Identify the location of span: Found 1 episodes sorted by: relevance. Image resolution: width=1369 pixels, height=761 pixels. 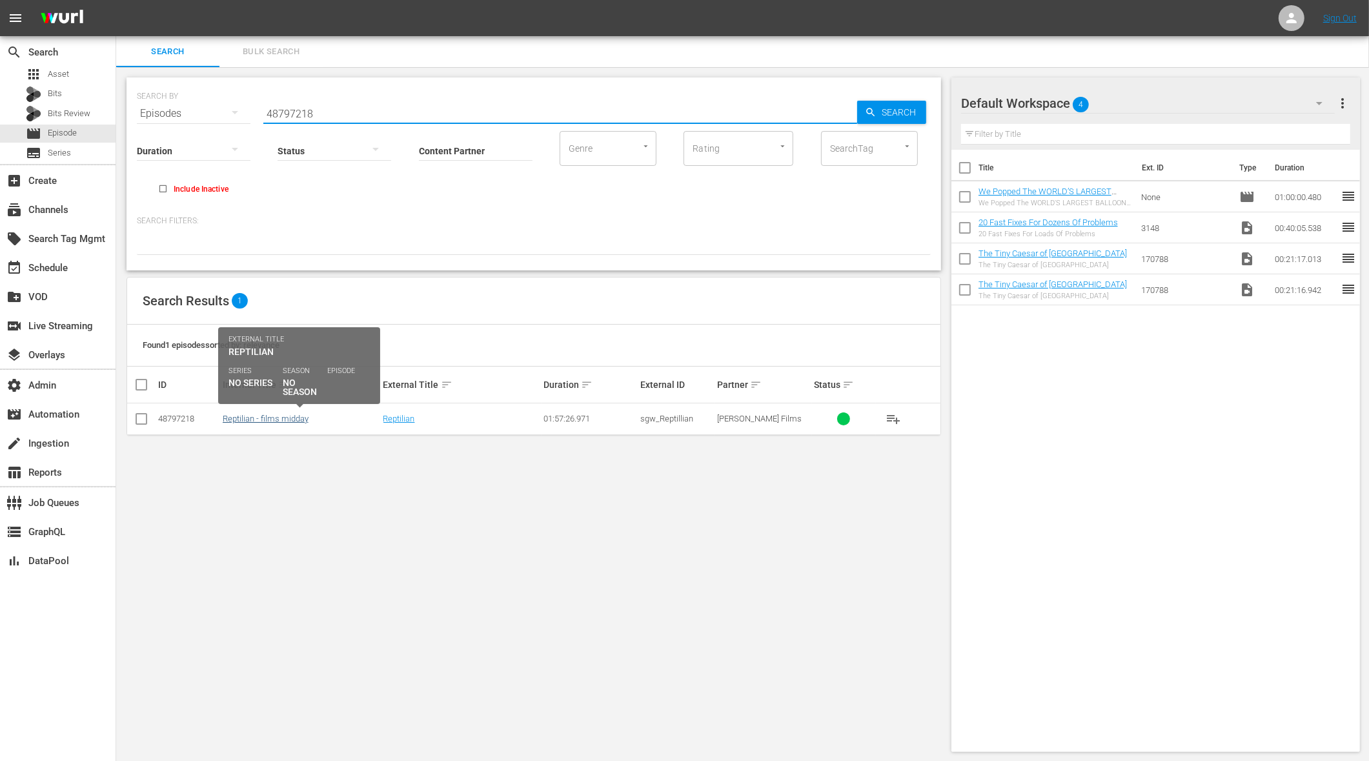
(211, 345).